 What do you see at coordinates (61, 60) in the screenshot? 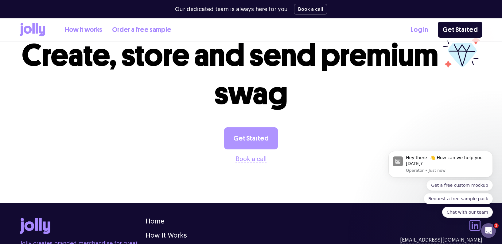
I see `div: message notification from Operator, Just now. Hey there! 👋 How can we help you today?` at bounding box center [61, 60].